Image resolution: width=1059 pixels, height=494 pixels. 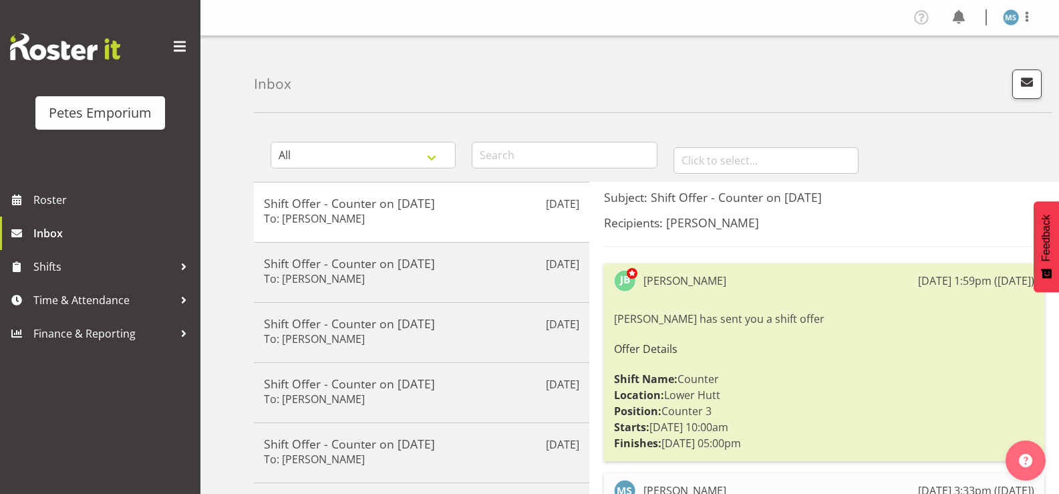 I want to click on strong: Finishes:, so click(x=638, y=443).